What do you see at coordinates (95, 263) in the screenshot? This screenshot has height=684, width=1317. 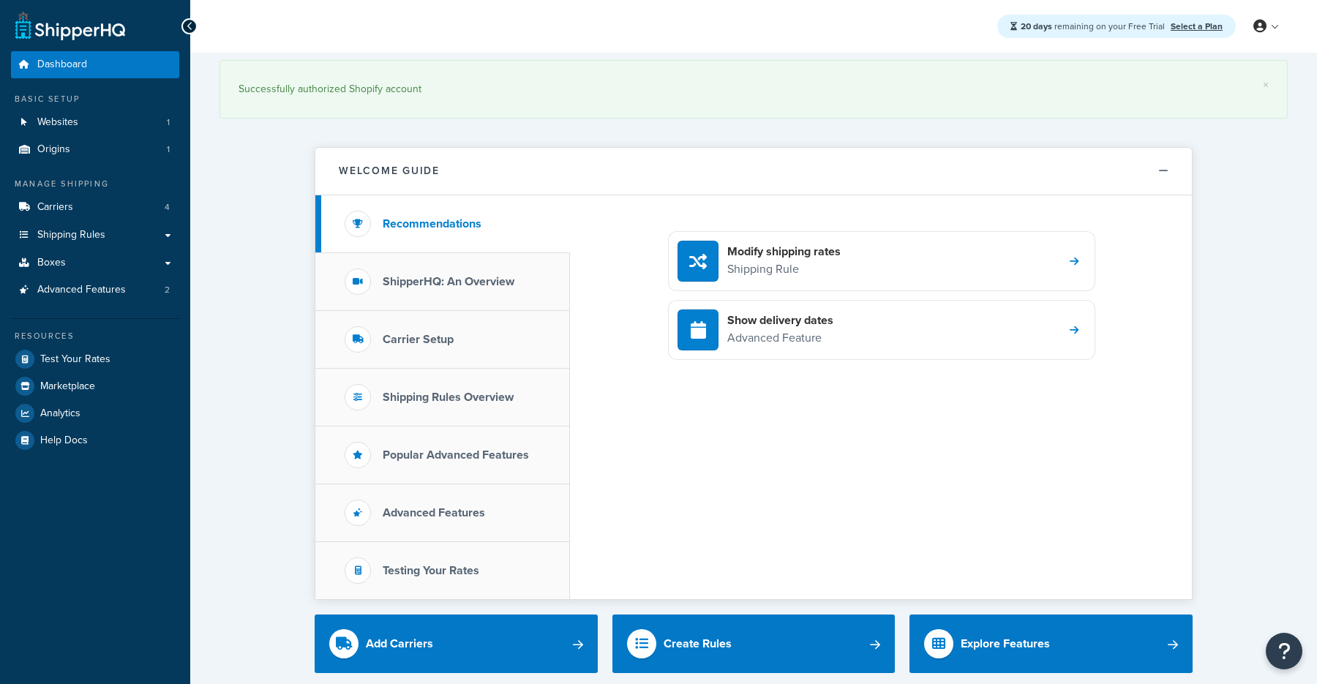 I see `li: Boxes` at bounding box center [95, 263].